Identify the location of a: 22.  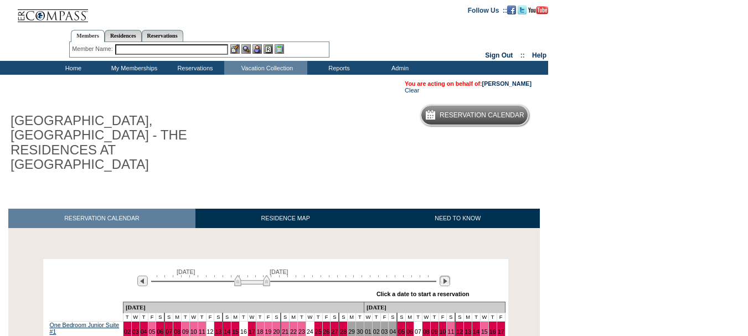
(294, 332).